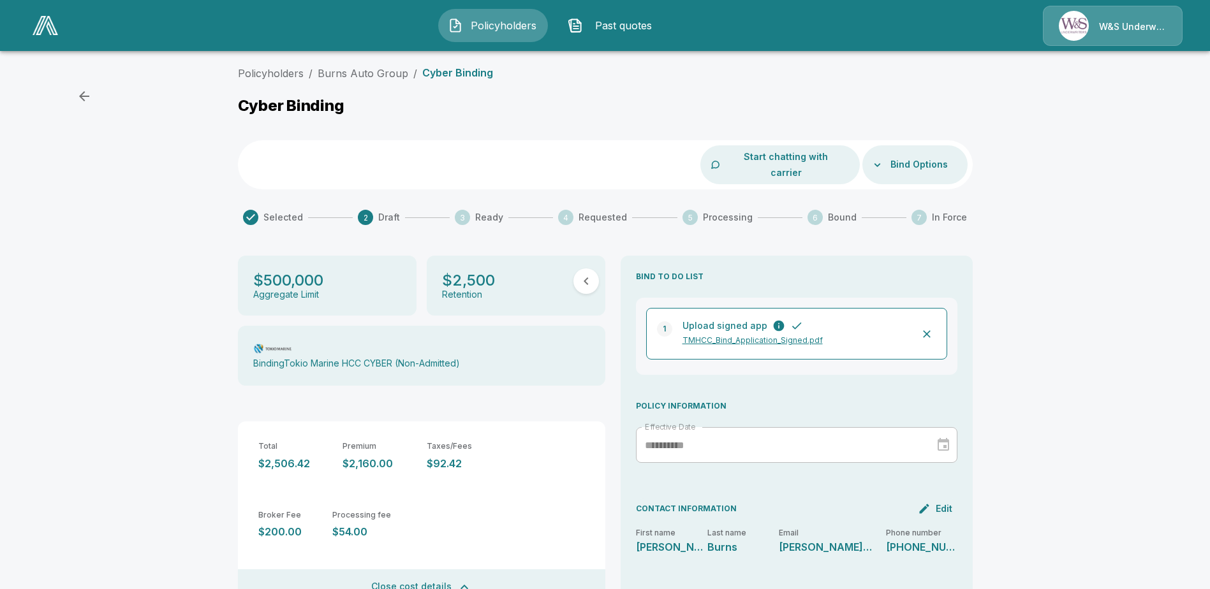  I want to click on p: First name, so click(671, 533).